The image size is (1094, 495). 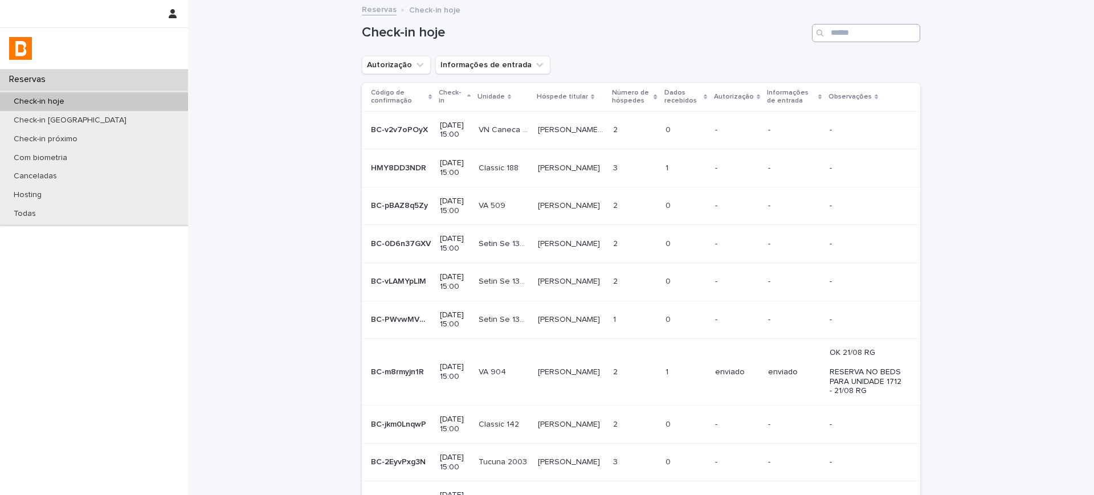 What do you see at coordinates (500, 167) in the screenshot?
I see `p: Classic 188` at bounding box center [500, 167].